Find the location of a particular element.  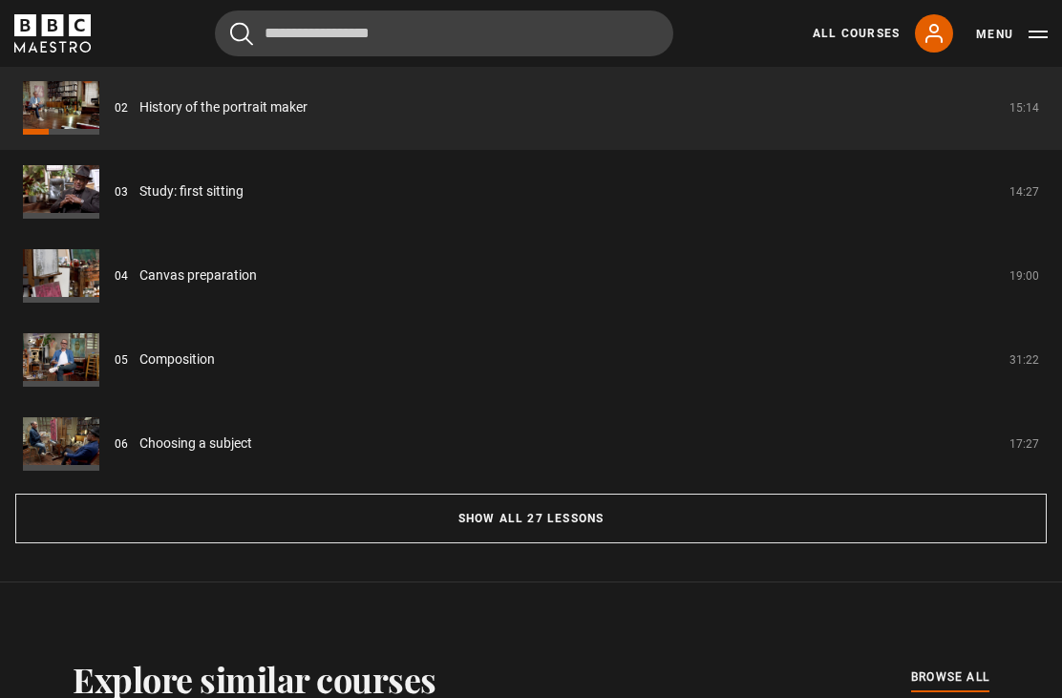

button: Toggle navigation is located at coordinates (1012, 34).